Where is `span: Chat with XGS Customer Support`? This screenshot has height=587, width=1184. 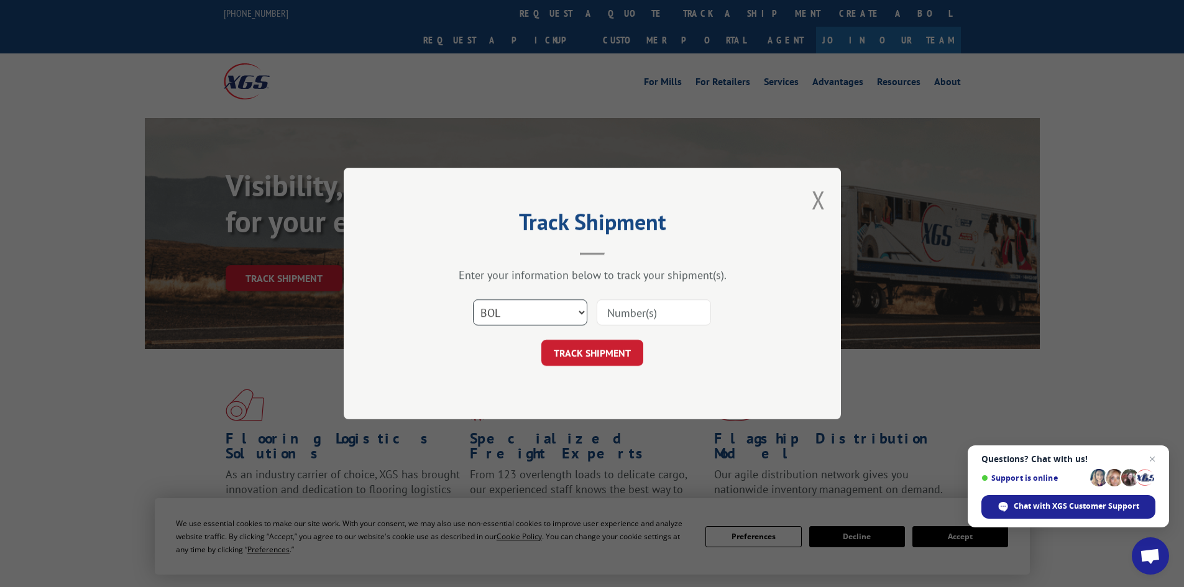
span: Chat with XGS Customer Support is located at coordinates (1077, 507).